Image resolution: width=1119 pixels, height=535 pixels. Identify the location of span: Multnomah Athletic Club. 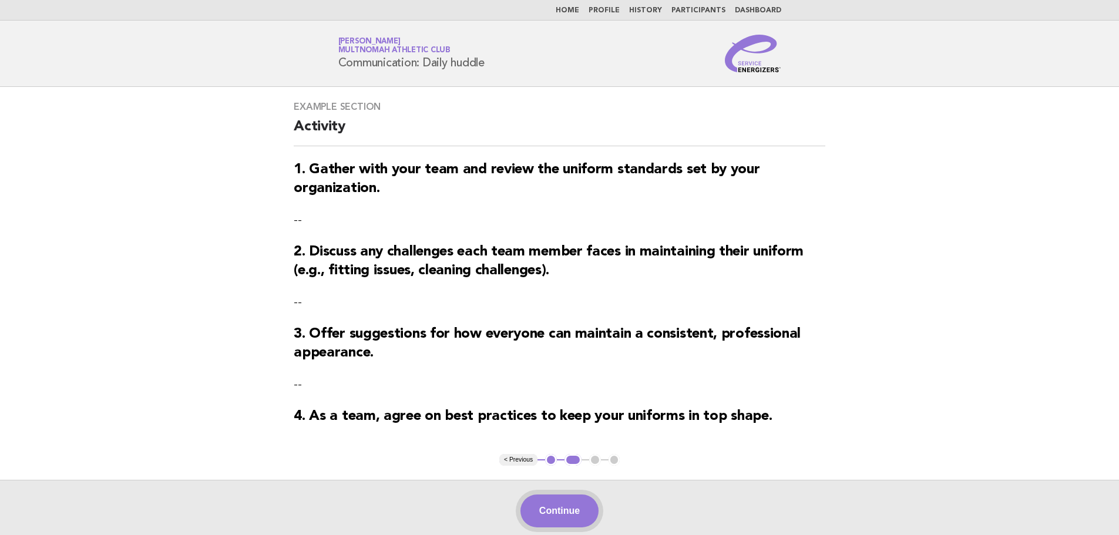
(394, 51).